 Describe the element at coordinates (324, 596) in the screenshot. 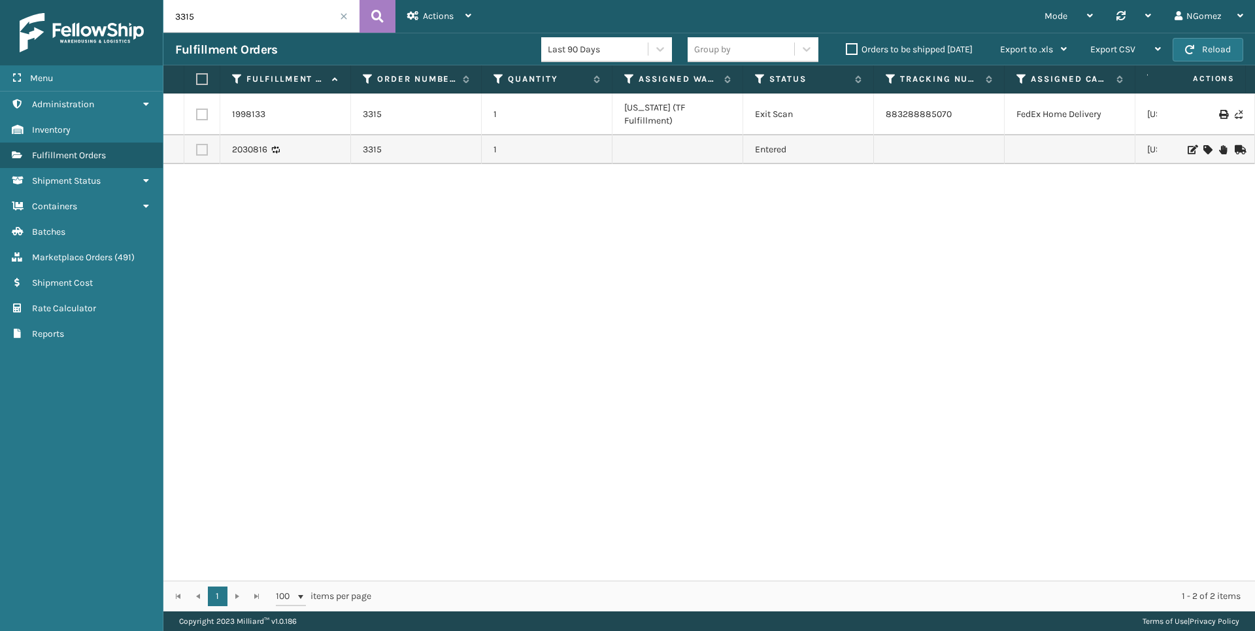

I see `span: items per page` at that location.